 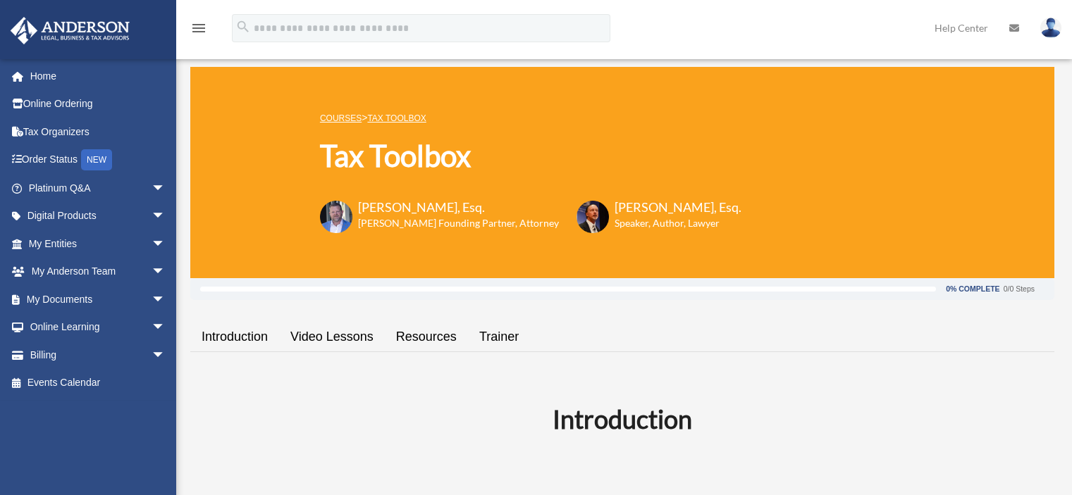 I want to click on a: Platinum Q&Aarrow_drop_down, so click(x=98, y=188).